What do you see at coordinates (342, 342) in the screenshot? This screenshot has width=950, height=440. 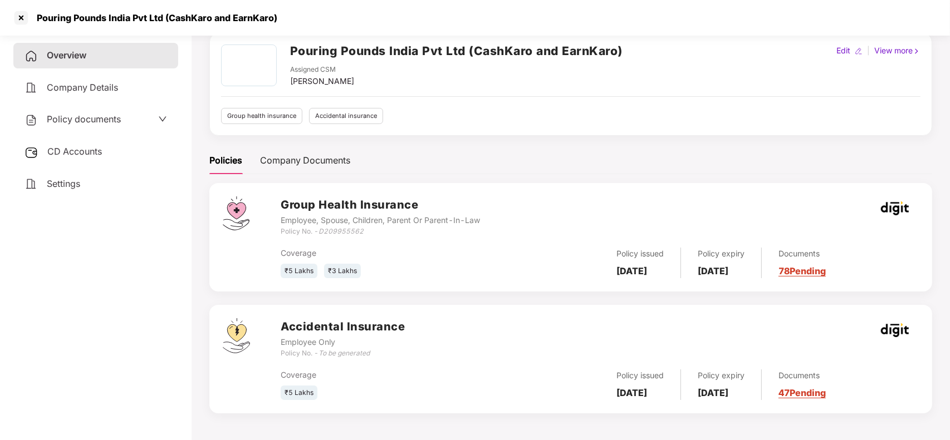 I see `div: Employee Only` at bounding box center [342, 342].